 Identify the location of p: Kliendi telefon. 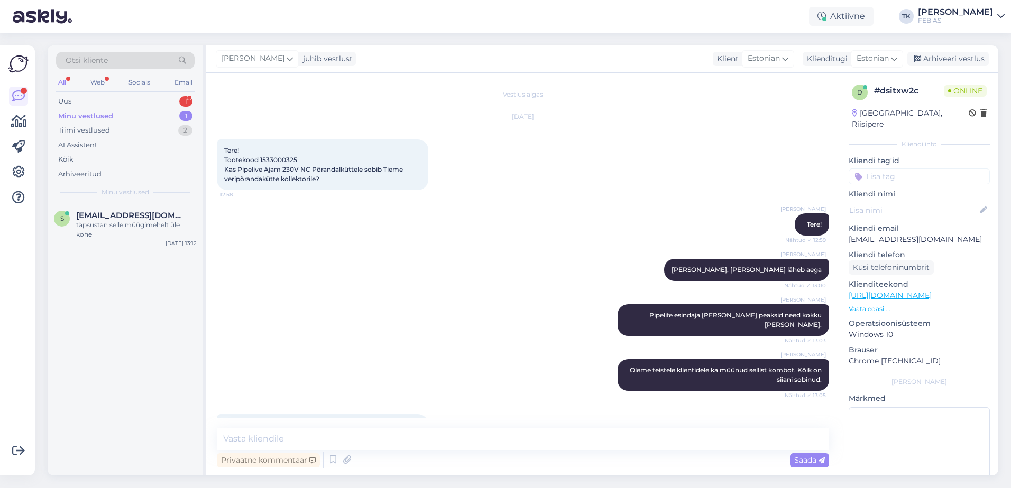
(919, 255).